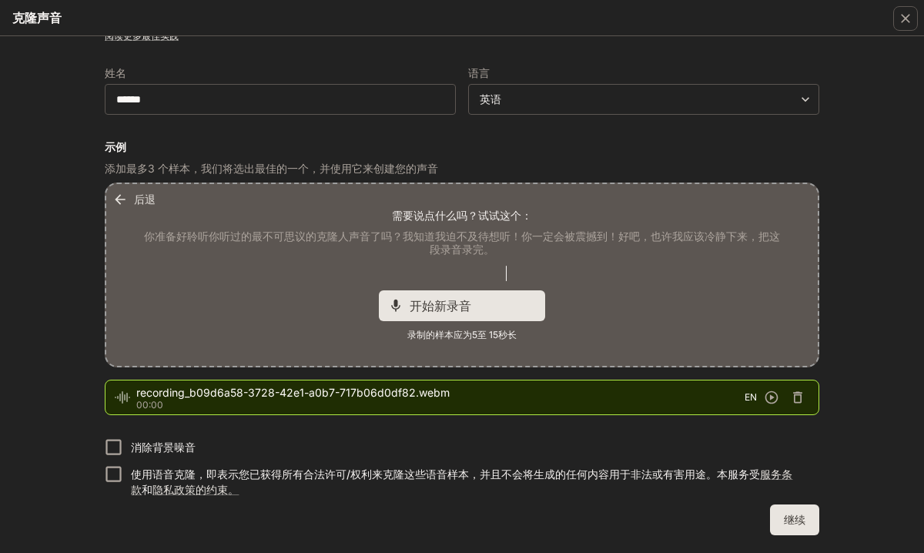 The width and height of the screenshot is (924, 553). What do you see at coordinates (145, 199) in the screenshot?
I see `font: 后退` at bounding box center [145, 199].